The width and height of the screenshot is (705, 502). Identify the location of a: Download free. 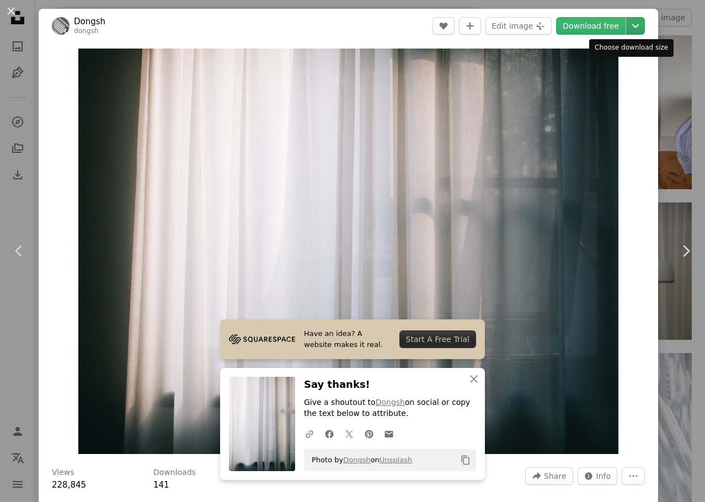
(591, 26).